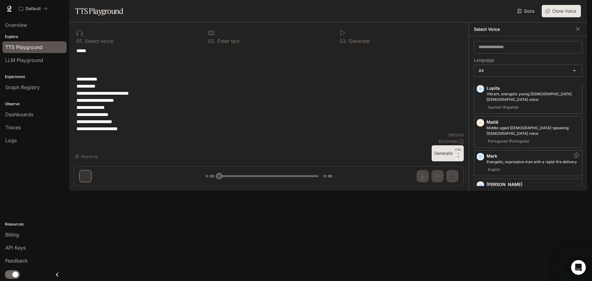 The image size is (592, 281). What do you see at coordinates (98, 41) in the screenshot?
I see `p: Select voice` at bounding box center [98, 41].